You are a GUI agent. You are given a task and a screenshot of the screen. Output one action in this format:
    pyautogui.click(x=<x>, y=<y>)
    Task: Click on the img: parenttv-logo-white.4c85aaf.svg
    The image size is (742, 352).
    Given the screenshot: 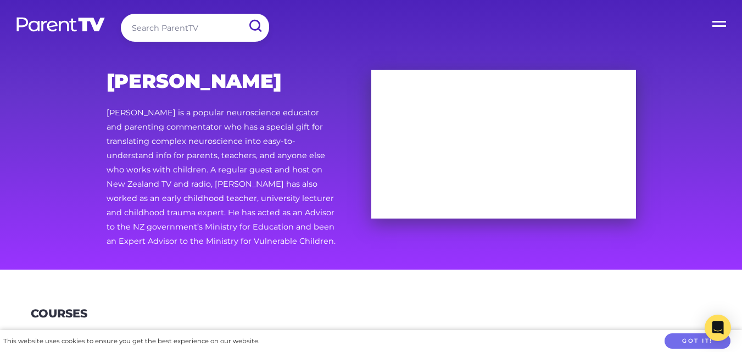 What is the action you would take?
    pyautogui.click(x=60, y=24)
    